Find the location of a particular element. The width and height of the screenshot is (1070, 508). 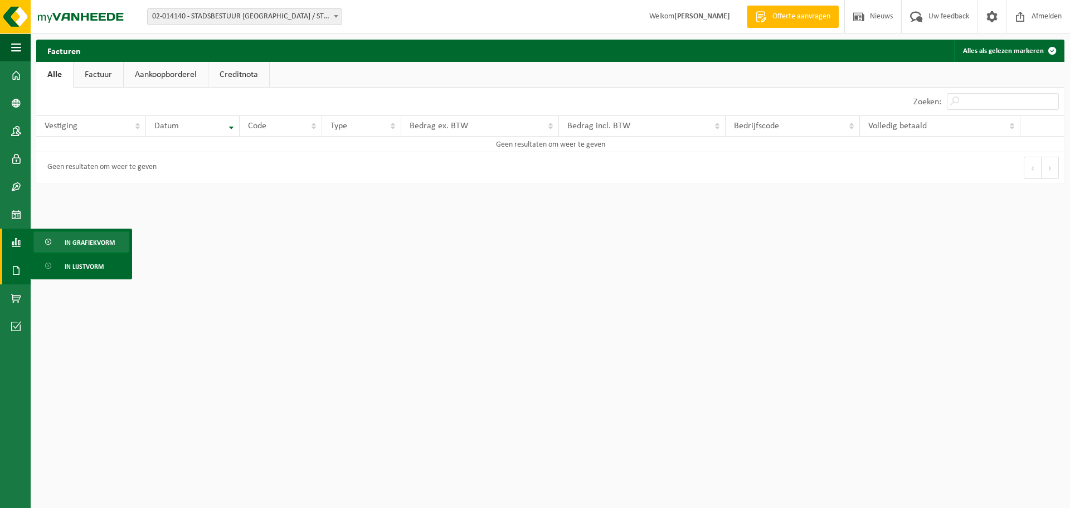

span: Code is located at coordinates (257, 126).